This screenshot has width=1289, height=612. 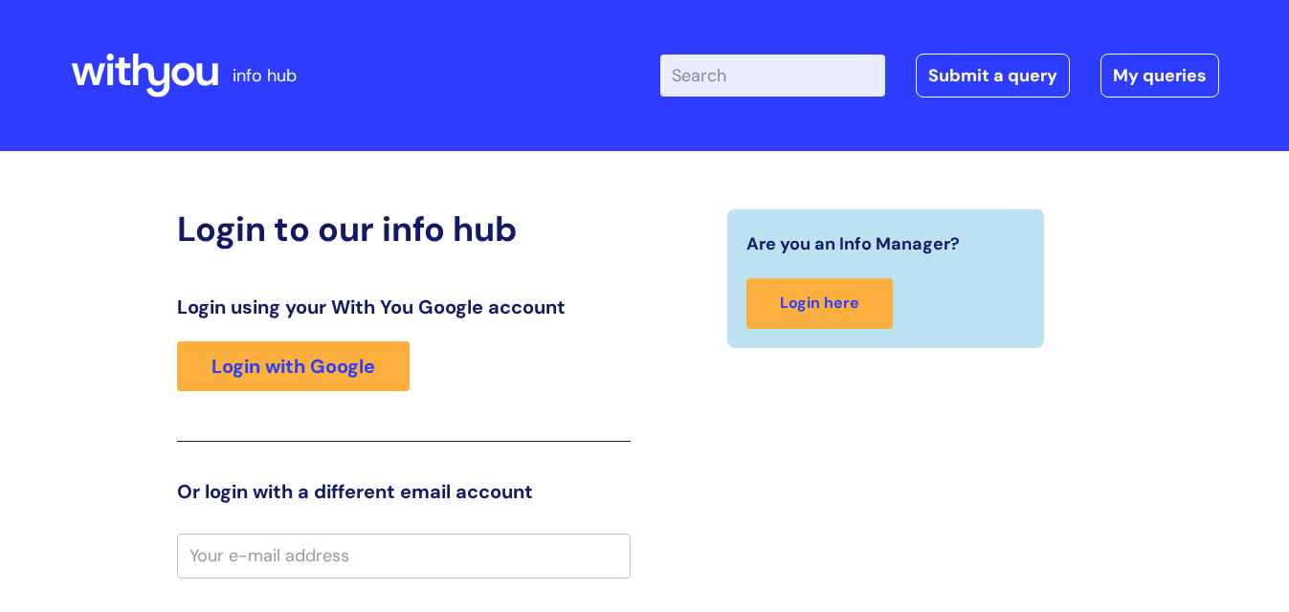 I want to click on h3: Login using your With You Google account, so click(x=404, y=307).